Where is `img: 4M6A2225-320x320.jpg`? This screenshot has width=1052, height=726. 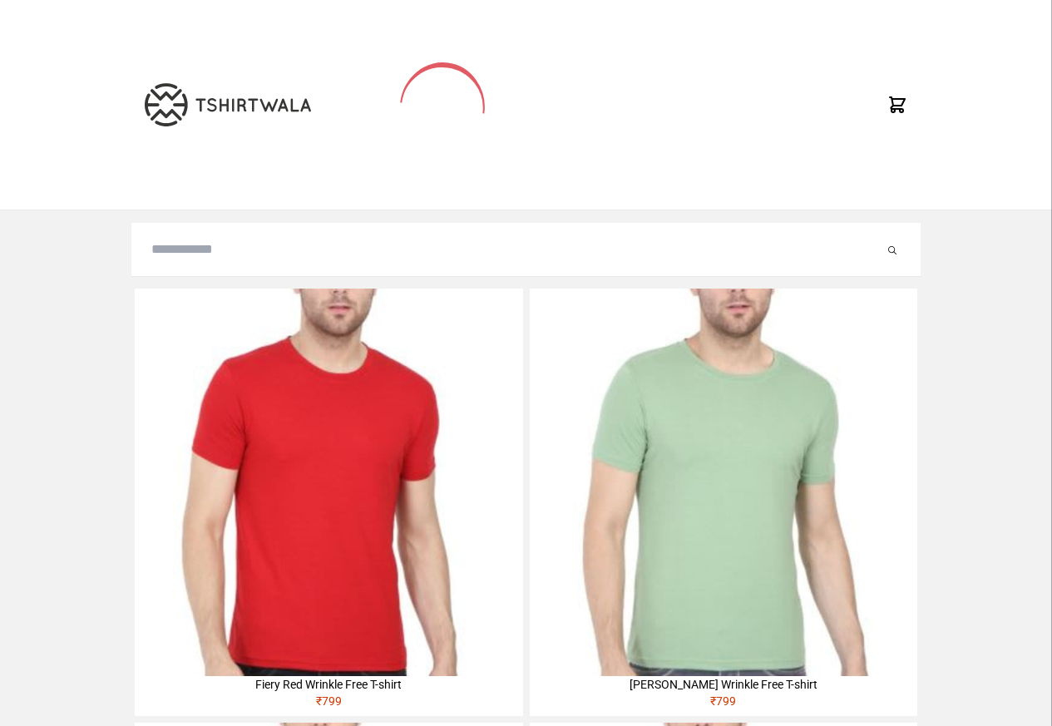
img: 4M6A2225-320x320.jpg is located at coordinates (329, 482).